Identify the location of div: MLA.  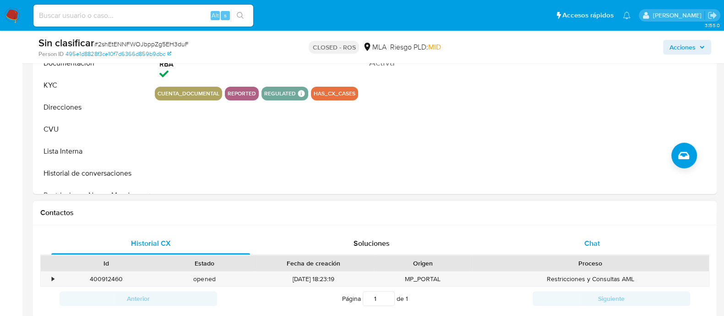
(374, 47).